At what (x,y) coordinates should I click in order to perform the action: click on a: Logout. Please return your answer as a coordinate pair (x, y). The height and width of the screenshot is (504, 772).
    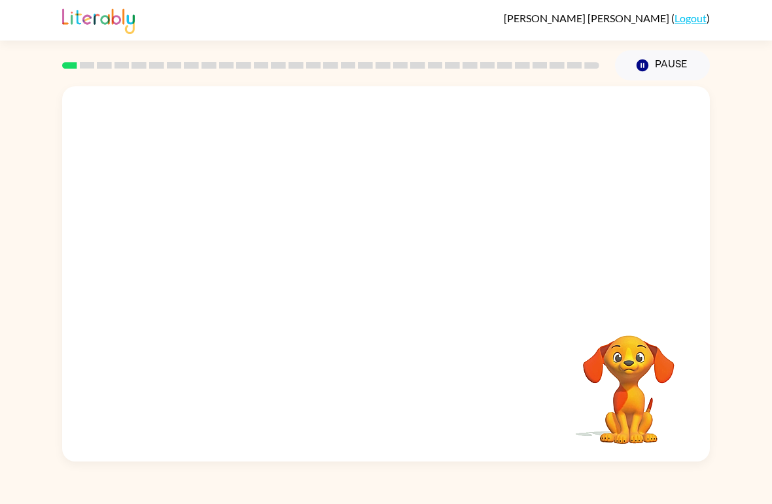
    Looking at the image, I should click on (690, 18).